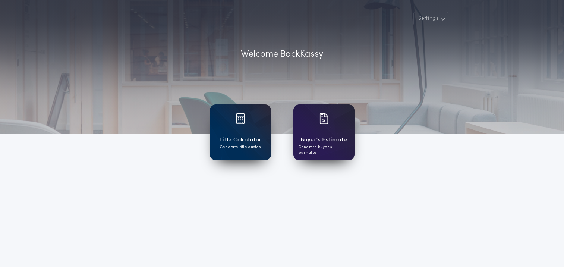 Image resolution: width=564 pixels, height=267 pixels. What do you see at coordinates (240, 132) in the screenshot?
I see `a: card iconTitle CalculatorGenerate title quotes` at bounding box center [240, 132].